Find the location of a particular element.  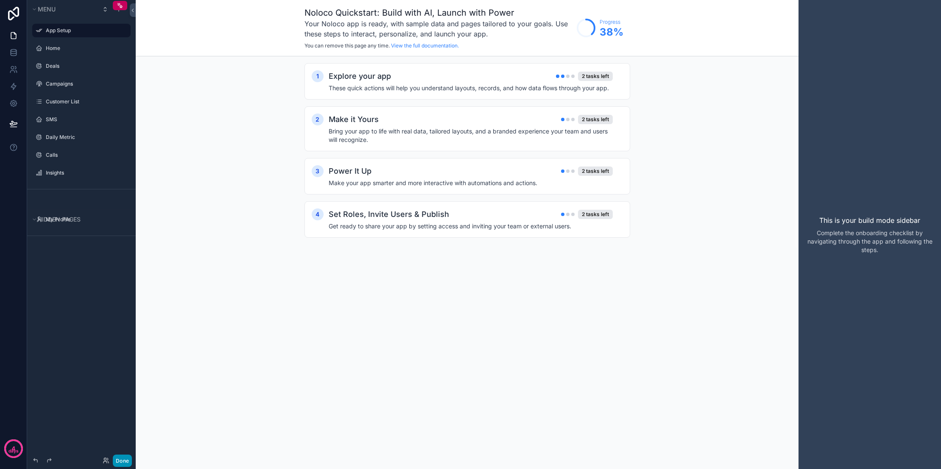

label: My Profile is located at coordinates (86, 220).